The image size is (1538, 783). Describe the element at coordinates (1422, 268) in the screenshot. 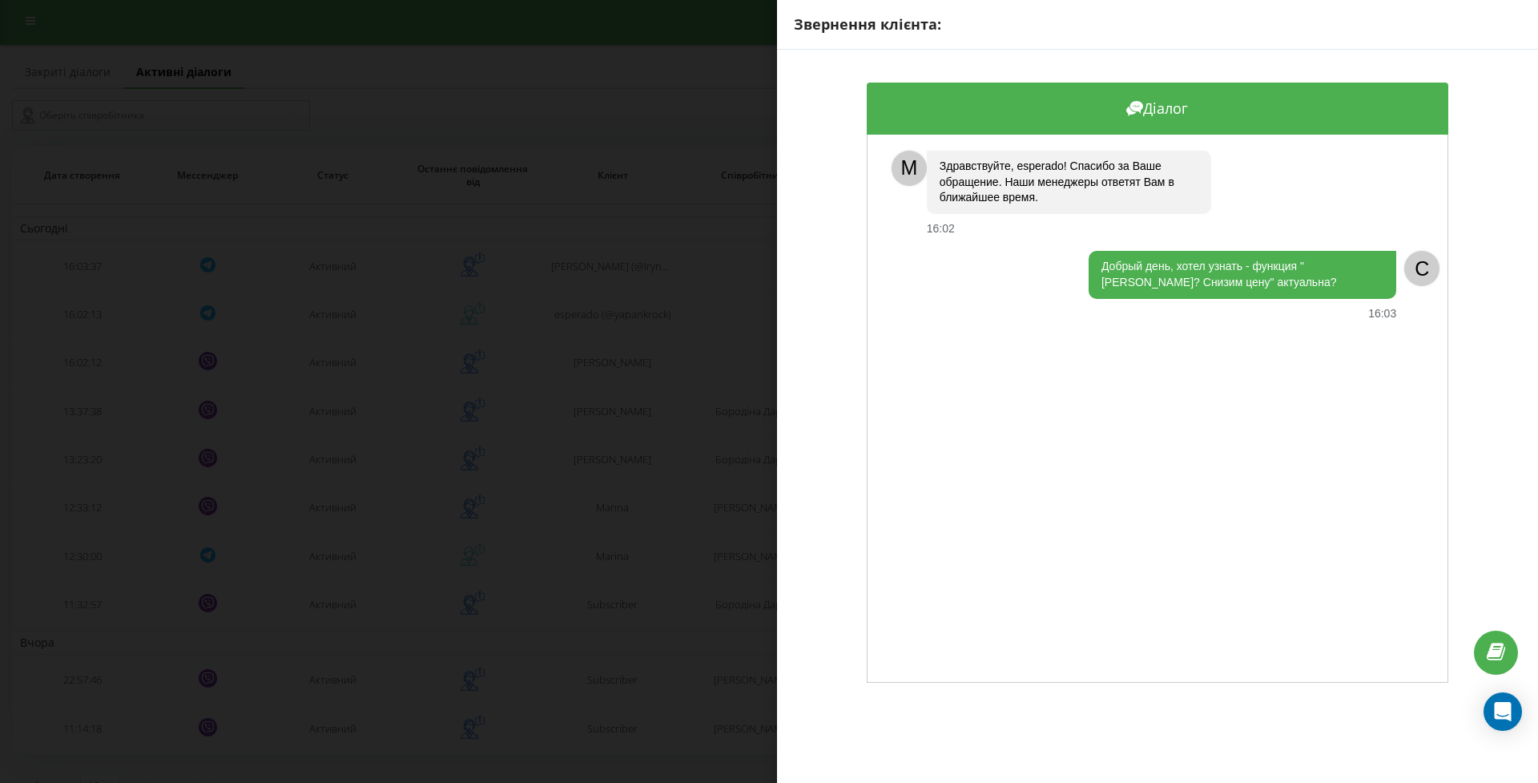

I see `div: C` at that location.